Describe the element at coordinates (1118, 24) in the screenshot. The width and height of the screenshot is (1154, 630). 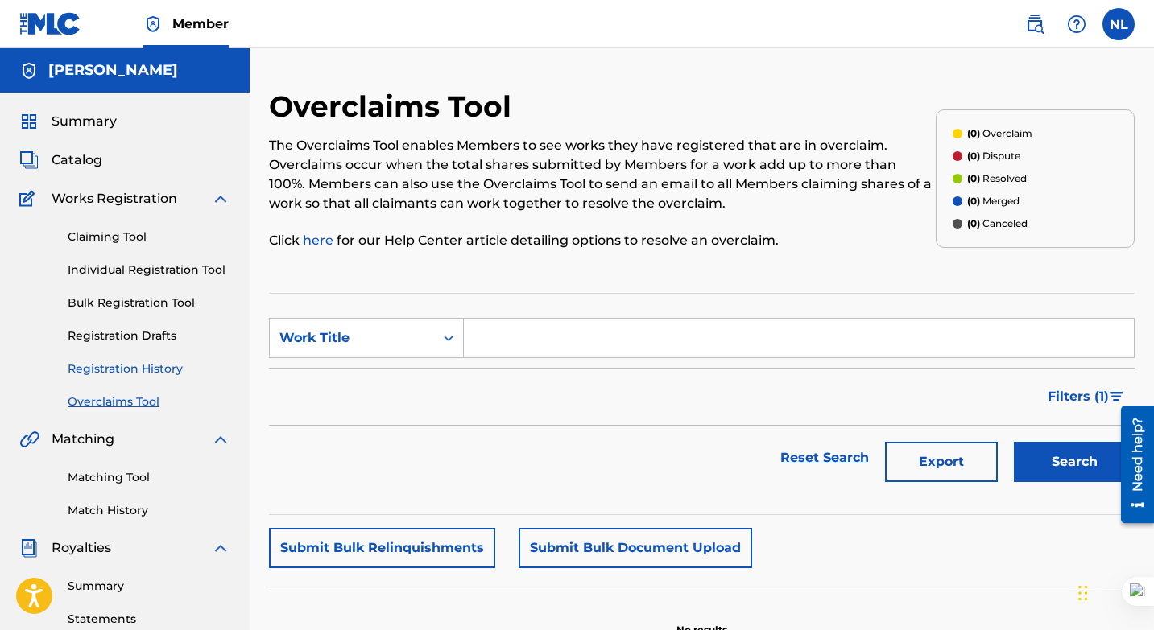
I see `div: User Menu` at that location.